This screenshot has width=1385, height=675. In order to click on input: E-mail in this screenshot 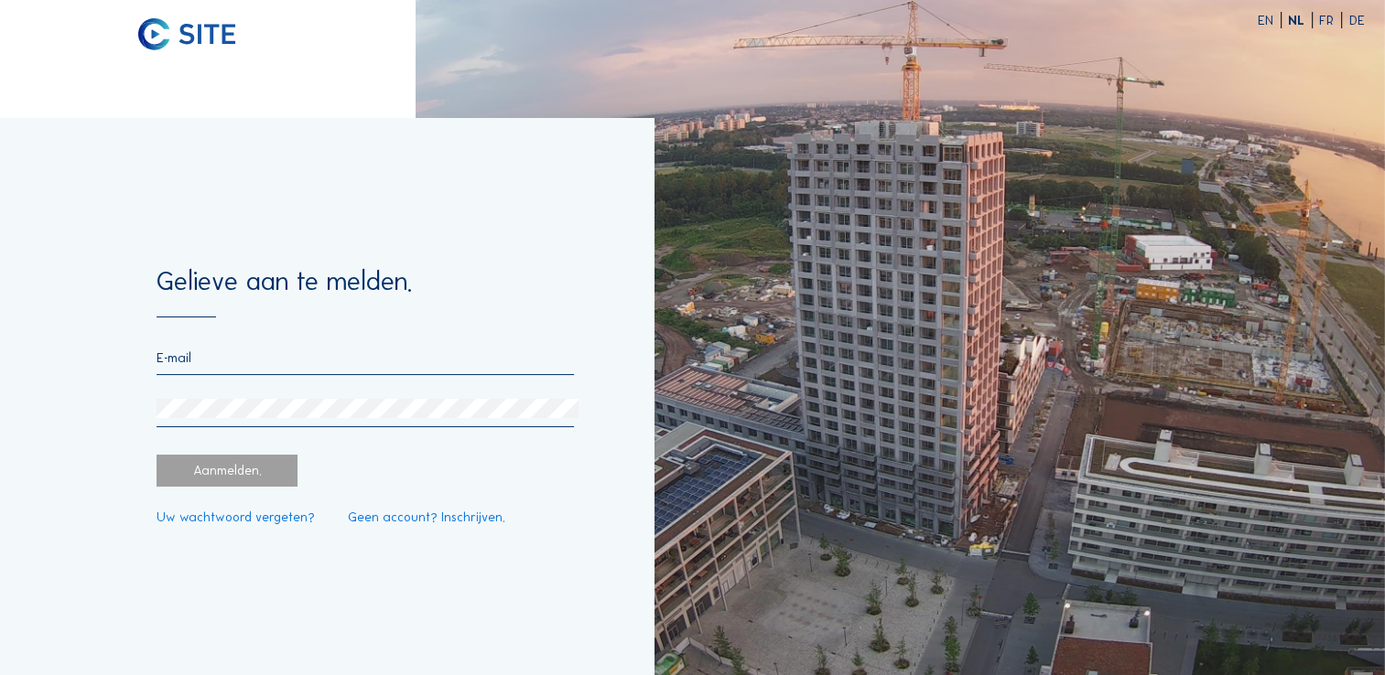, I will do `click(365, 358)`.